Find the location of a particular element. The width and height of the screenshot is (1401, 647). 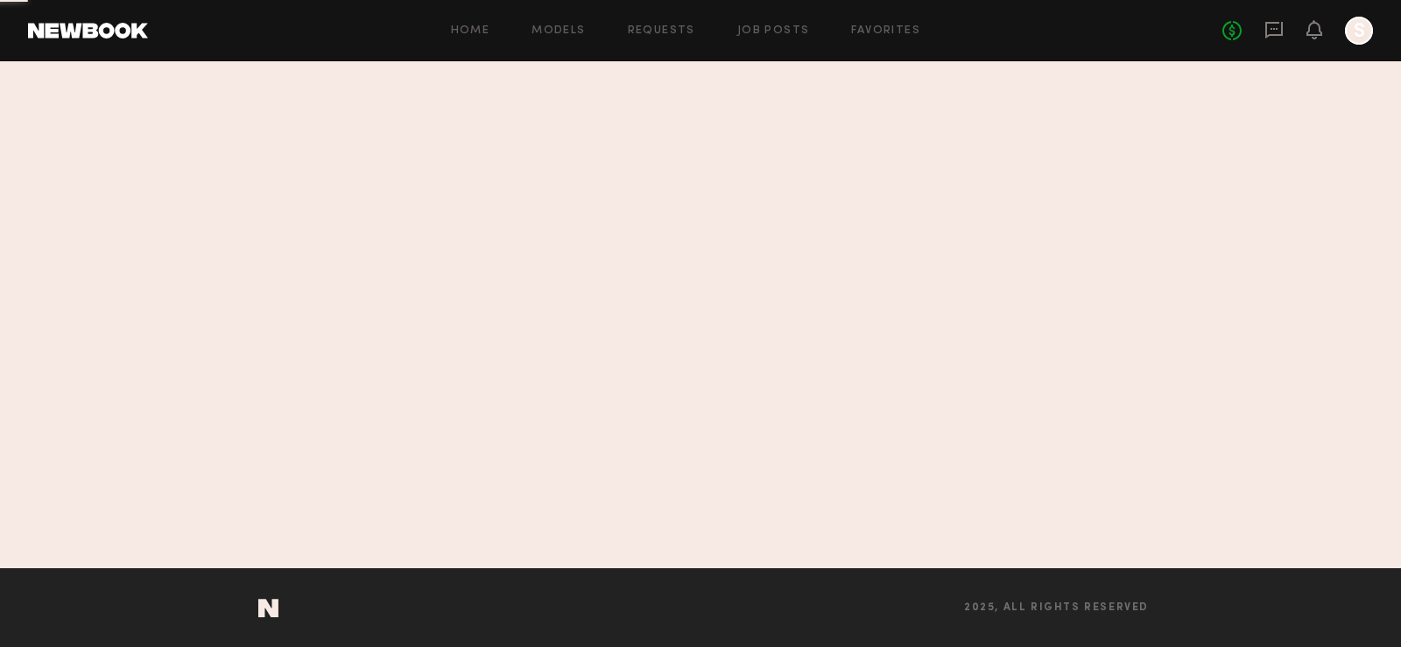

a: Job Posts is located at coordinates (773, 31).